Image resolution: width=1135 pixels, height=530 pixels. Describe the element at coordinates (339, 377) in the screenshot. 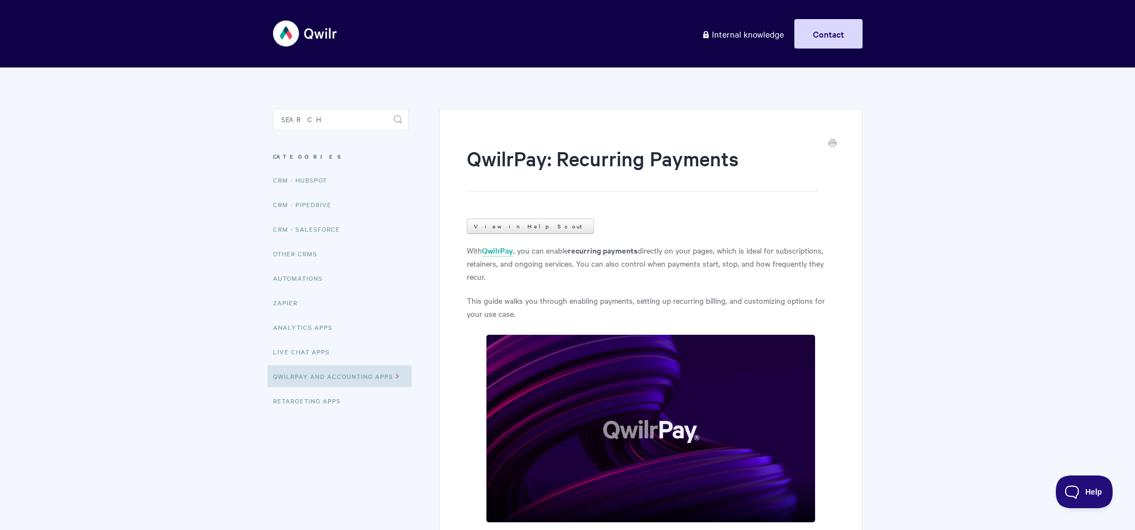

I see `a: QwilrPay and Accounting Apps` at that location.